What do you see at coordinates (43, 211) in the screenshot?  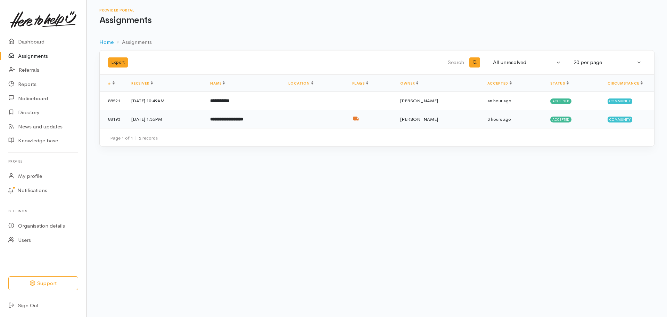 I see `h6: Settings` at bounding box center [43, 211].